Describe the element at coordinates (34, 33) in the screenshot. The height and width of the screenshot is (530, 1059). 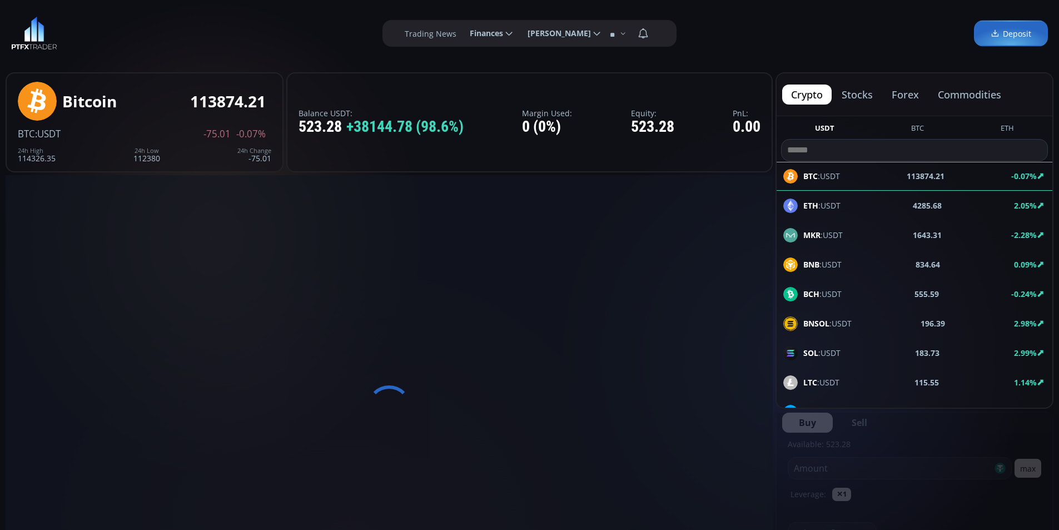
I see `a: LOGO` at that location.